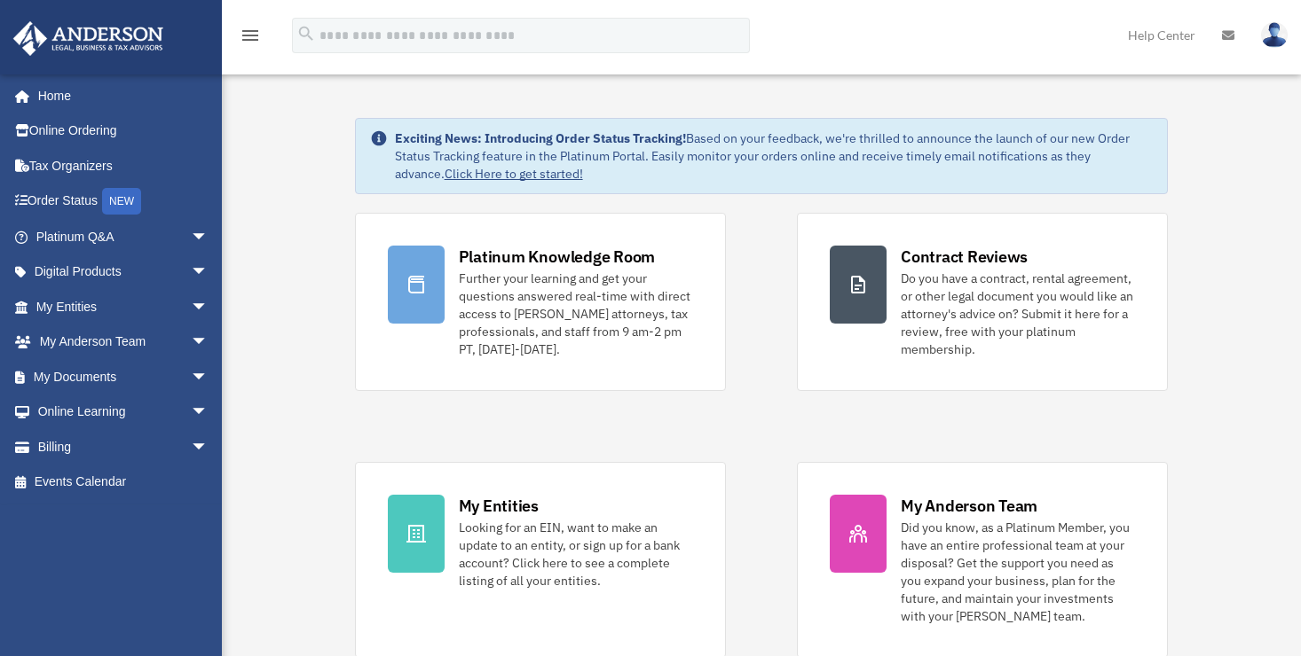 This screenshot has width=1301, height=656. I want to click on a: Digital Productsarrow_drop_down, so click(123, 272).